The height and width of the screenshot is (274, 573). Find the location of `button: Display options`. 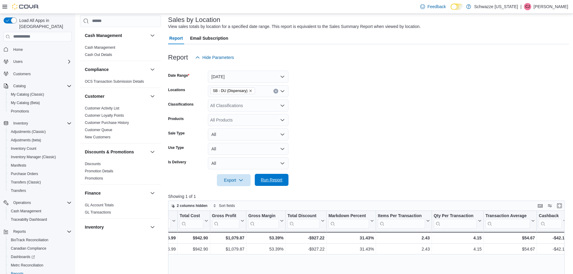

button: Display options is located at coordinates (550, 206).